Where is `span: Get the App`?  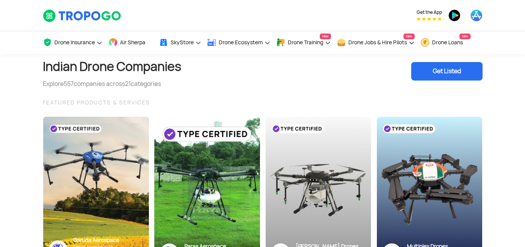 span: Get the App is located at coordinates (429, 12).